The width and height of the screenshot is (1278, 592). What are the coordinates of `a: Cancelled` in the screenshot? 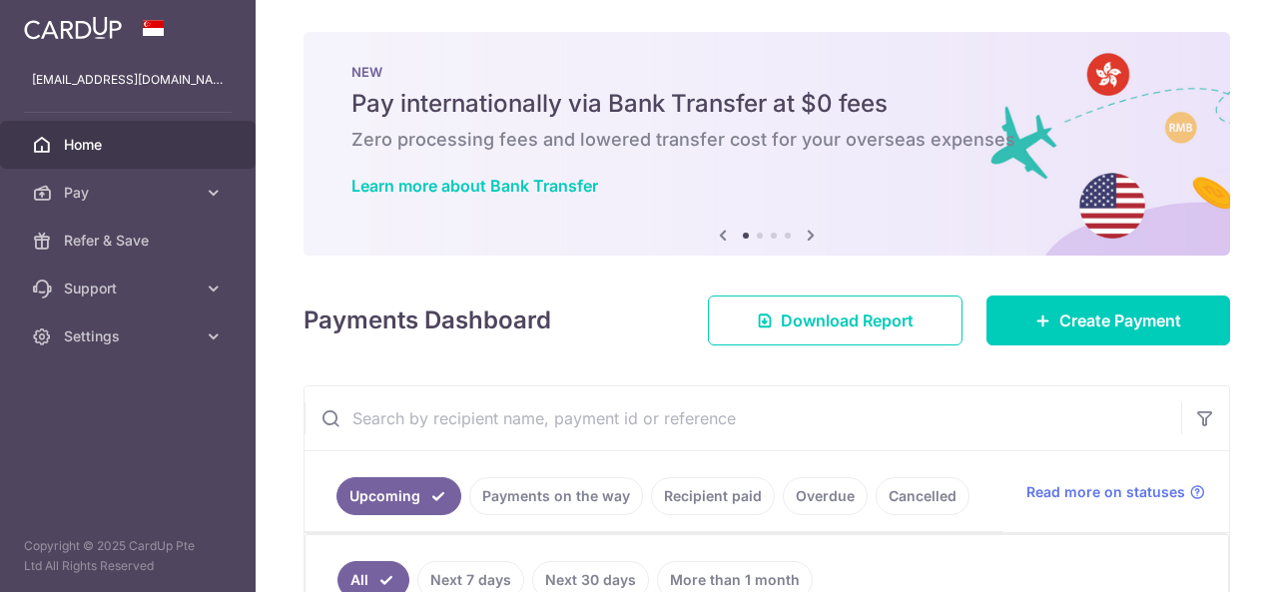 It's located at (923, 496).